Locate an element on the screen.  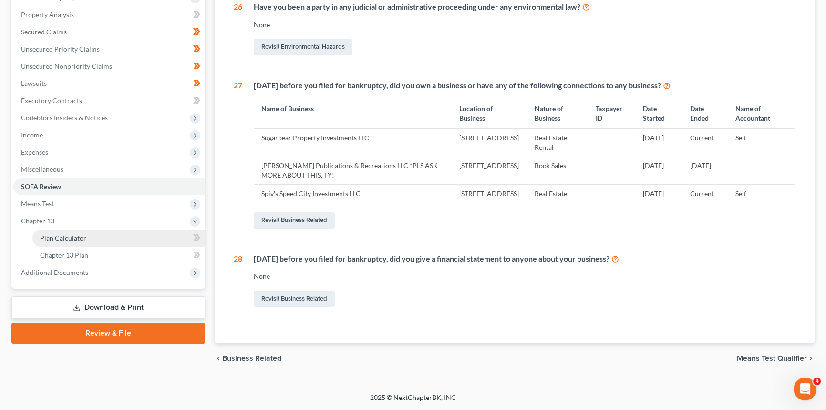
i: chevron_left is located at coordinates (219, 358).